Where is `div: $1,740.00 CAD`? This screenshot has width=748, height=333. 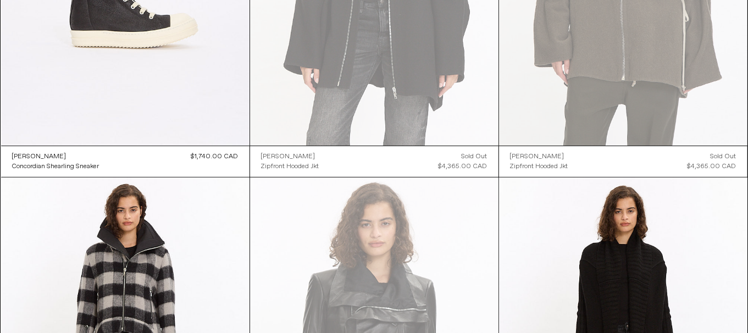 div: $1,740.00 CAD is located at coordinates (215, 157).